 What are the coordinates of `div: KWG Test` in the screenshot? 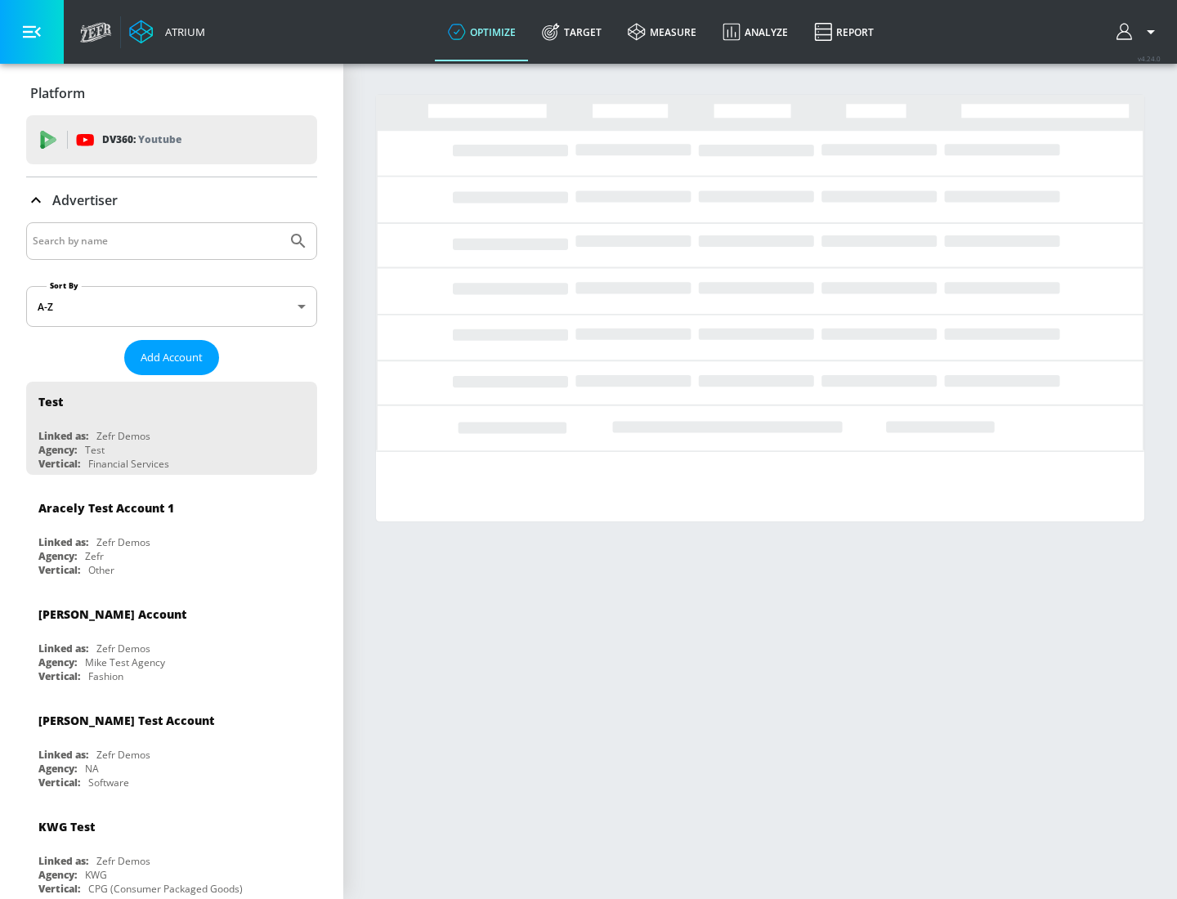 It's located at (66, 826).